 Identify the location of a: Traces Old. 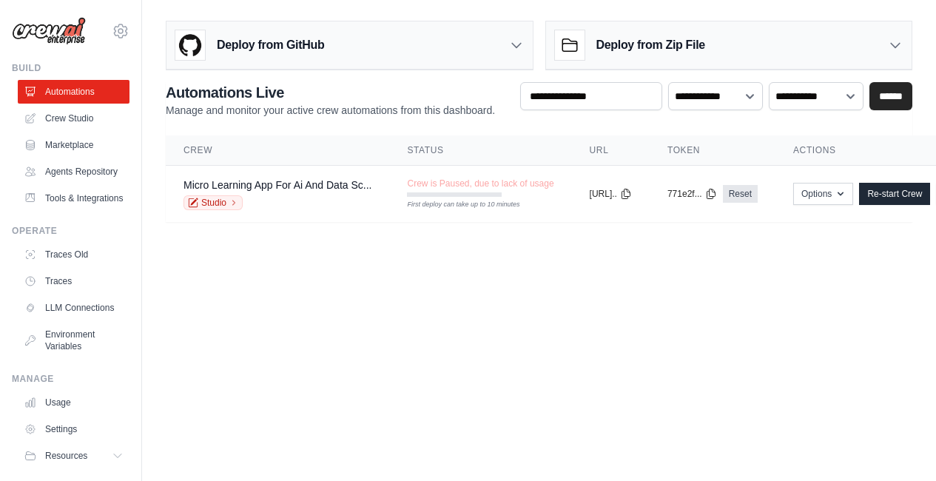
(73, 255).